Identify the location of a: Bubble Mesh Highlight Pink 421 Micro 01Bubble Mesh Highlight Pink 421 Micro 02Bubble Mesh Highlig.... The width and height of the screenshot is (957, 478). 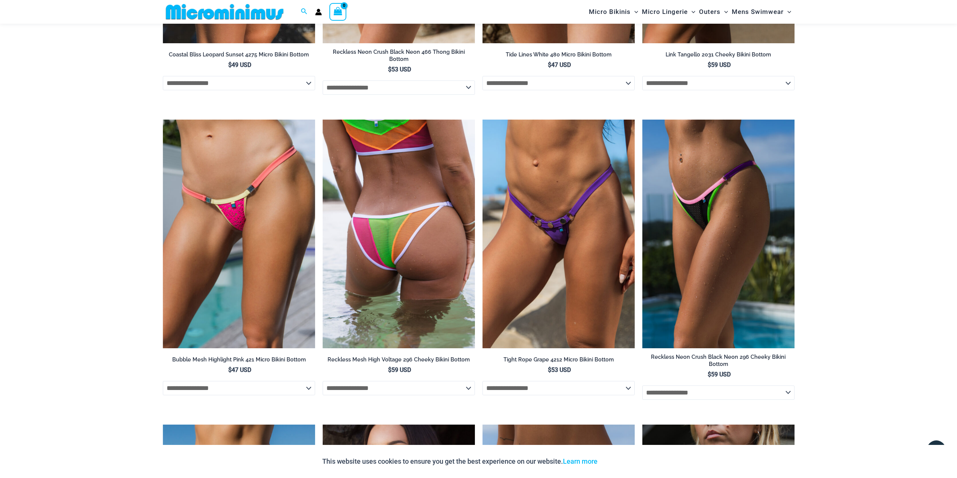
(239, 234).